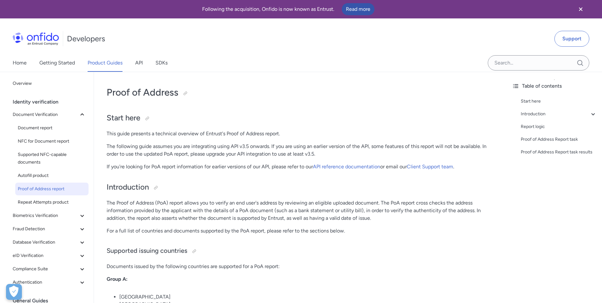 The image size is (602, 303). I want to click on button: Compliance Suite, so click(49, 269).